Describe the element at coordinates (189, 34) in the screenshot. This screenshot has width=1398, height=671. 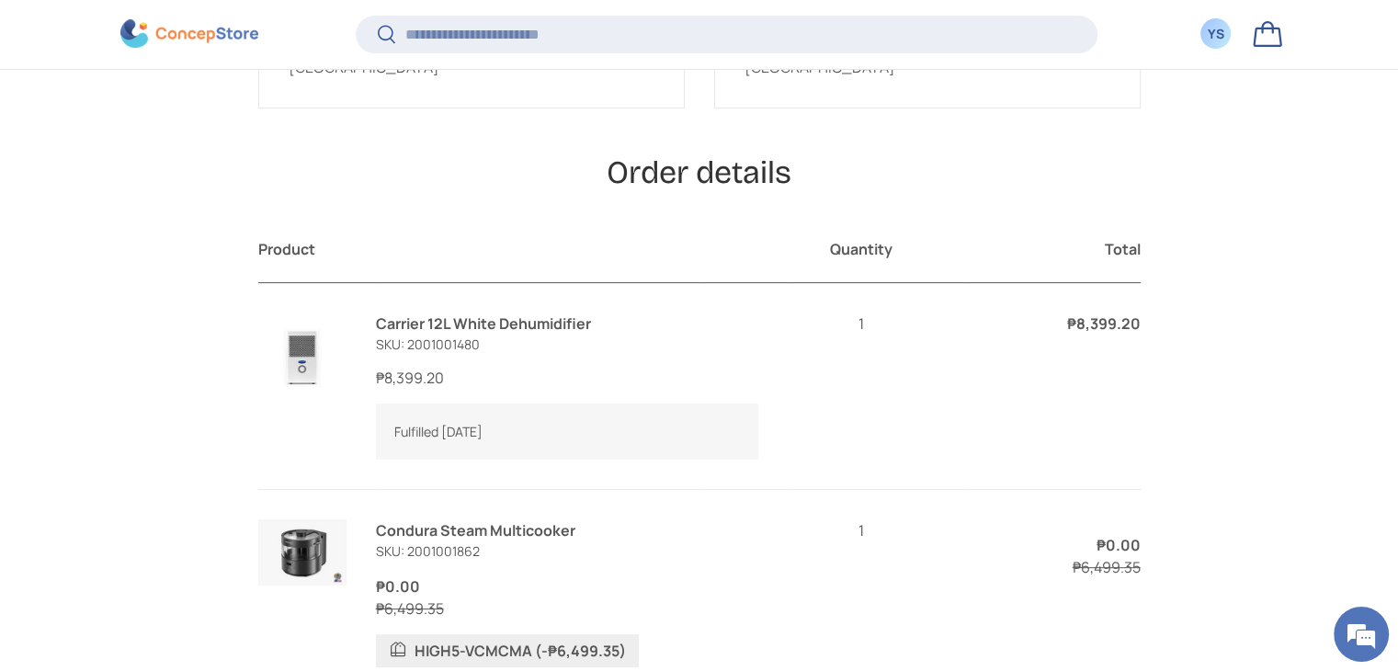
I see `img: ConcepStore` at that location.